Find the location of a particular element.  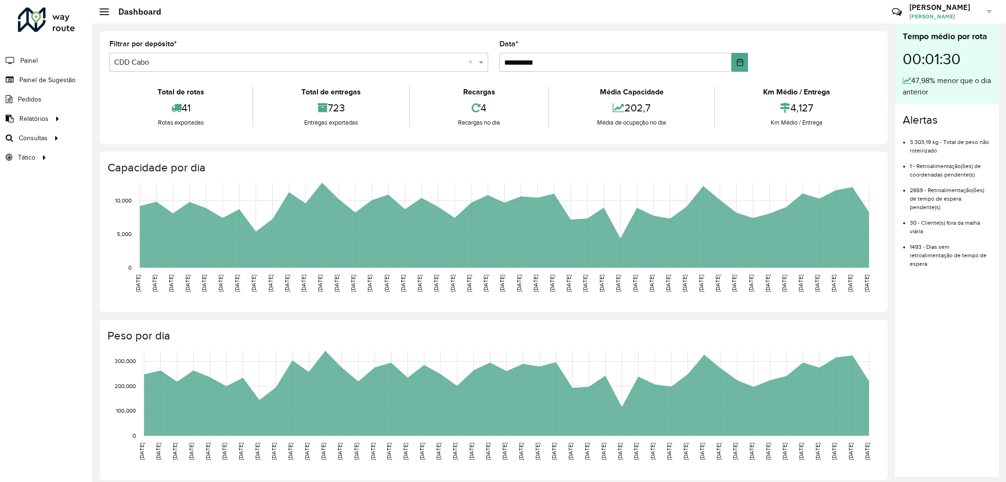

label: Data is located at coordinates (509, 44).